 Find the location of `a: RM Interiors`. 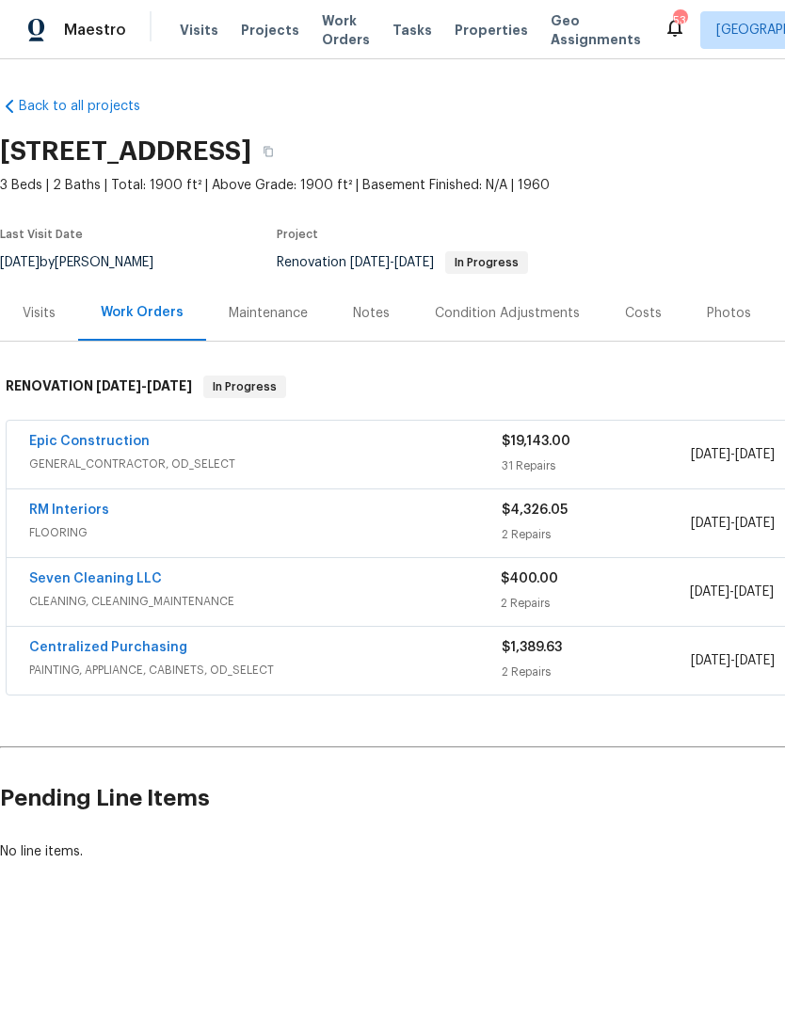

a: RM Interiors is located at coordinates (69, 510).